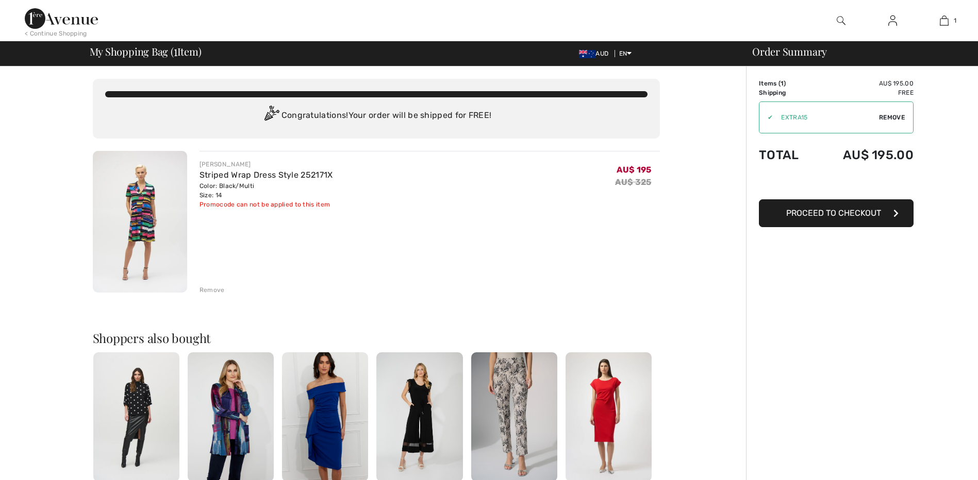 The image size is (978, 480). What do you see at coordinates (266, 191) in the screenshot?
I see `div: Color: Black/Multi Size: 14` at bounding box center [266, 191].